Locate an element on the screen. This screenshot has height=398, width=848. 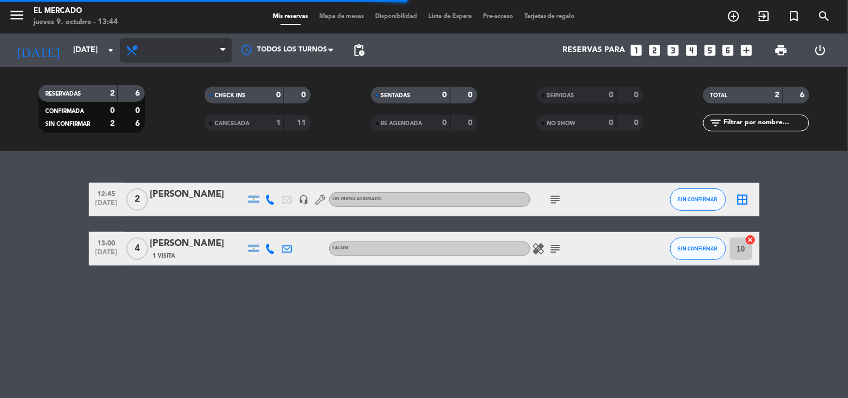
strong: 11 is located at coordinates (303, 123).